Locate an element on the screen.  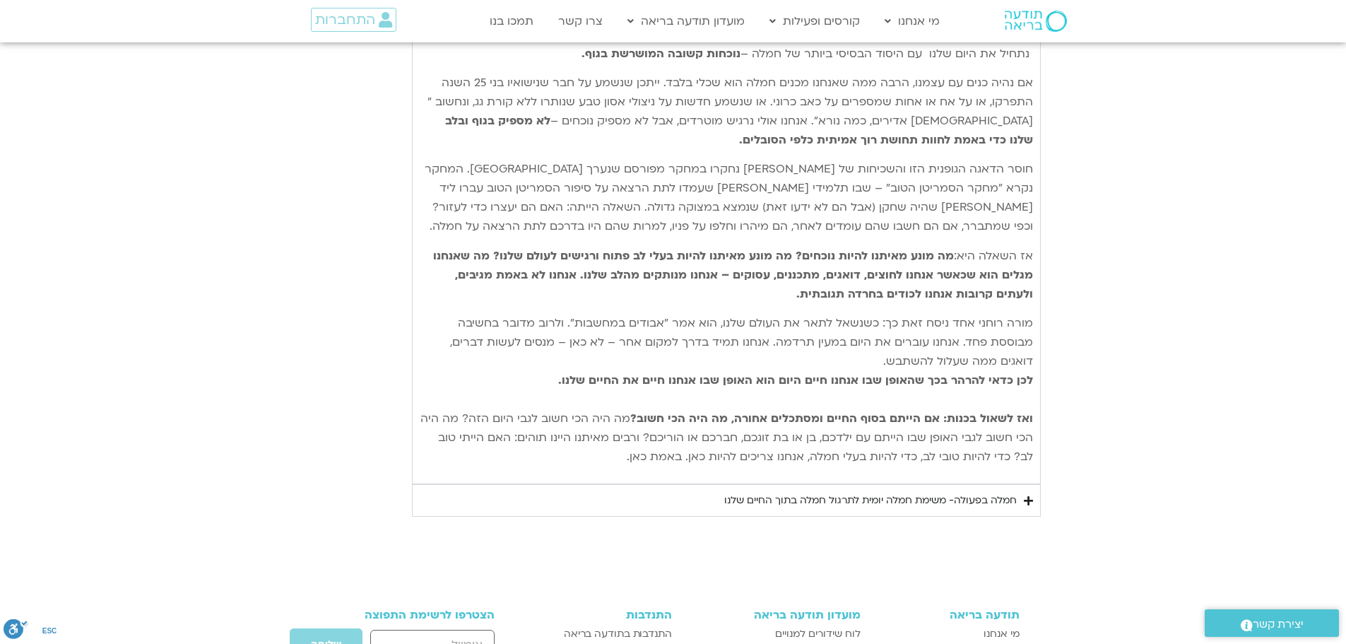
img: תודעה בריאה is located at coordinates (1036, 21).